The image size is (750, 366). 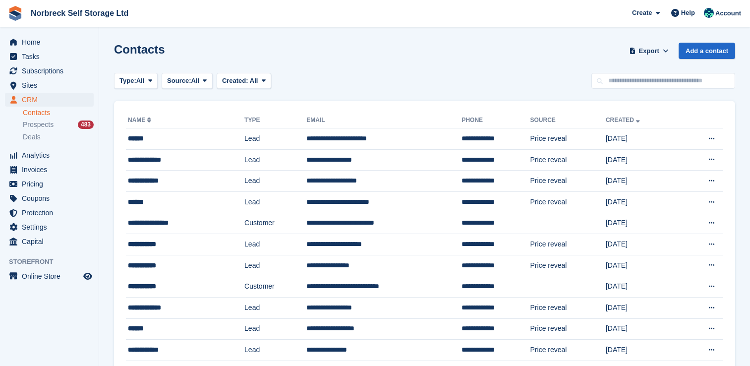 I want to click on span: Created:, so click(x=235, y=80).